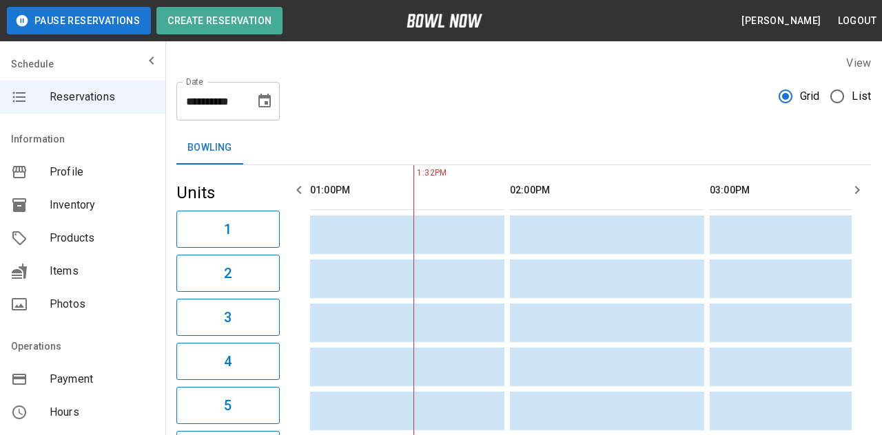 This screenshot has height=435, width=882. What do you see at coordinates (102, 271) in the screenshot?
I see `span: Items` at bounding box center [102, 271].